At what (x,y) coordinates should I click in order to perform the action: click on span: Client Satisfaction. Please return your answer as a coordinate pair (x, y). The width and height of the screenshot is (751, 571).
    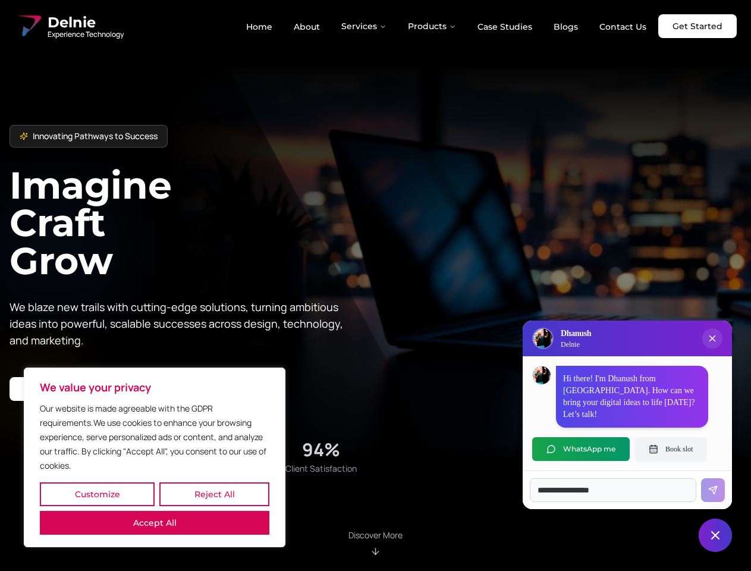
    Looking at the image, I should click on (321, 469).